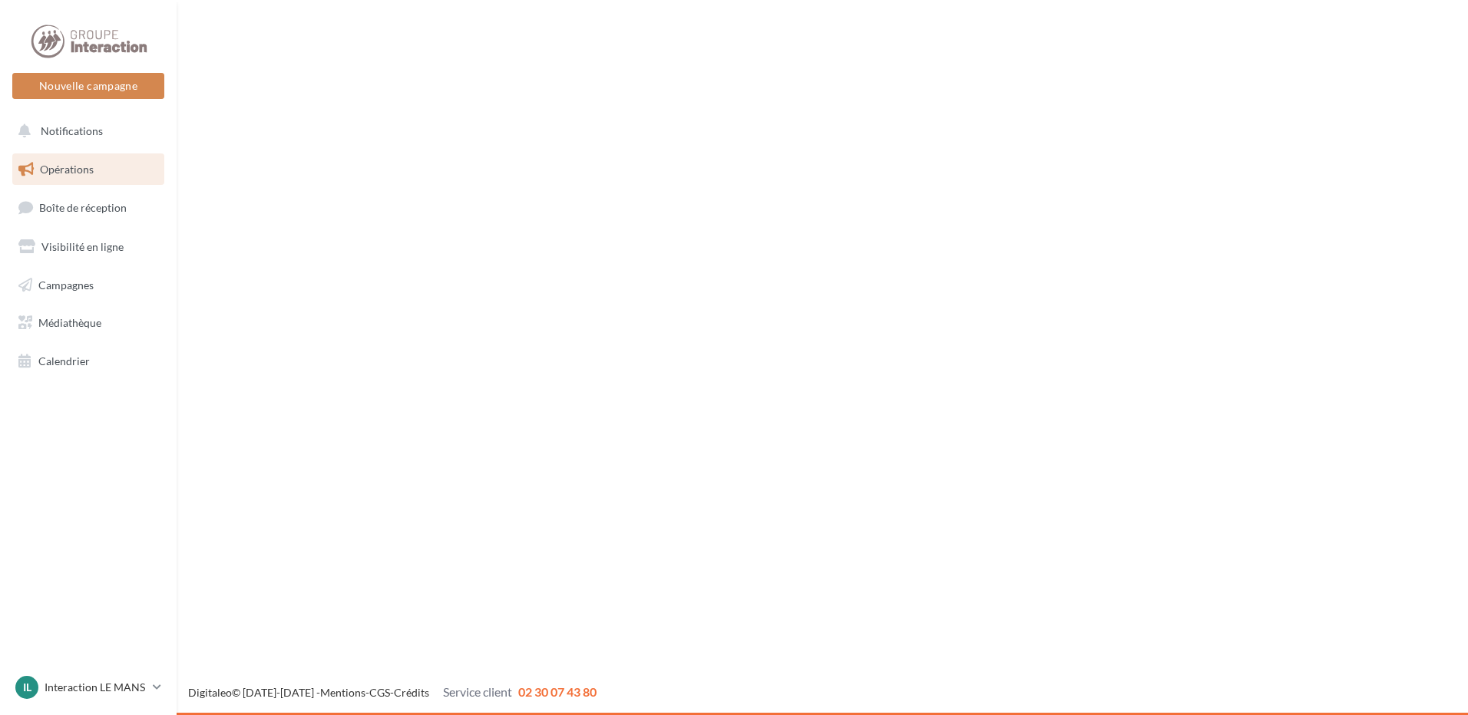  I want to click on a: Boîte de réception, so click(88, 207).